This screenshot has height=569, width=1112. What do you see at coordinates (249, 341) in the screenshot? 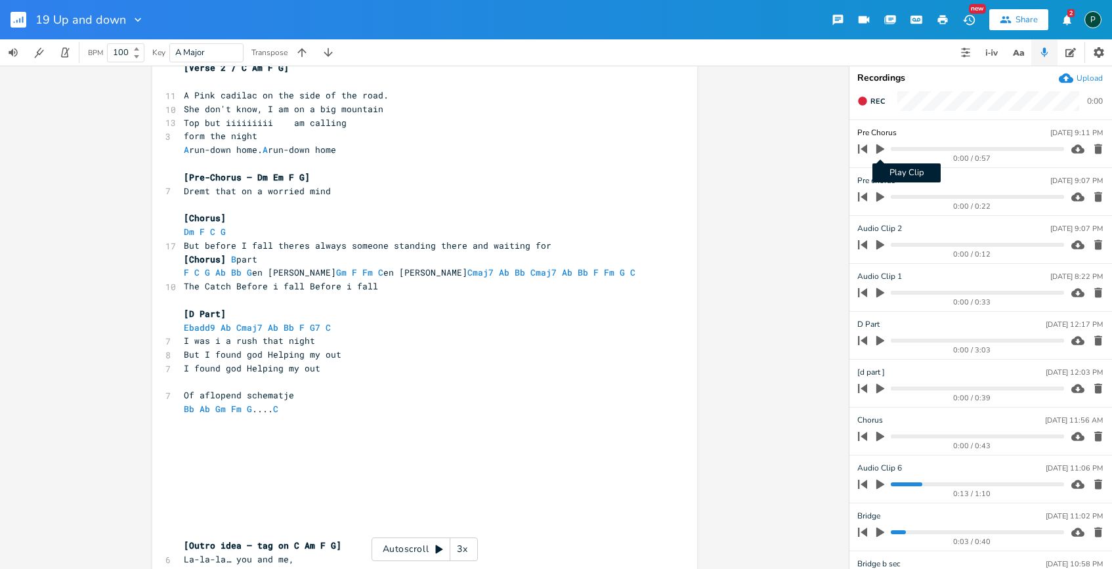
I see `span: I was i a rush that night` at bounding box center [249, 341].